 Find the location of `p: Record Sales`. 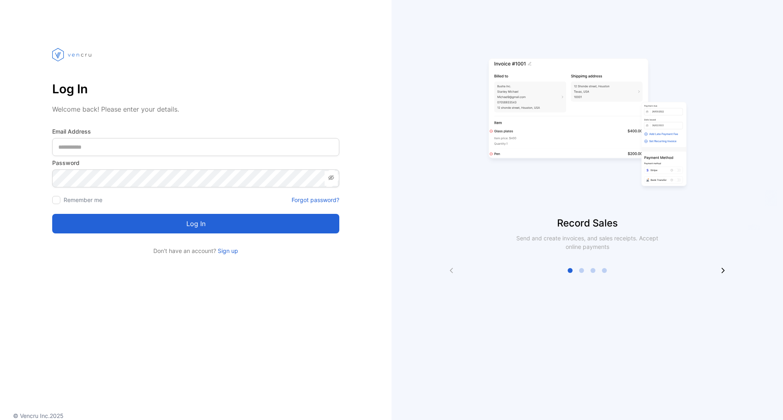

p: Record Sales is located at coordinates (587, 223).